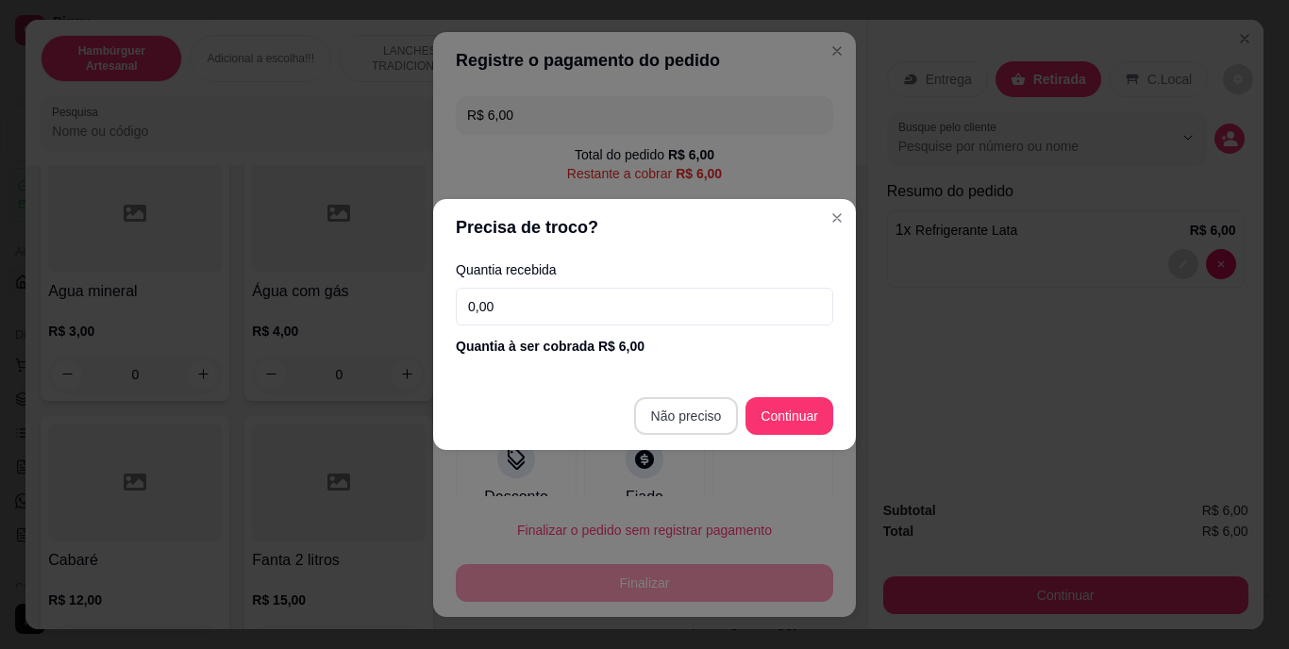 This screenshot has width=1289, height=649. I want to click on header: Precisa de troco?, so click(645, 227).